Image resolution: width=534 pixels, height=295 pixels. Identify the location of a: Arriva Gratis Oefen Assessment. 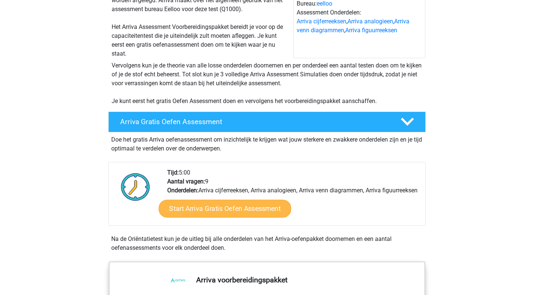
(267, 122).